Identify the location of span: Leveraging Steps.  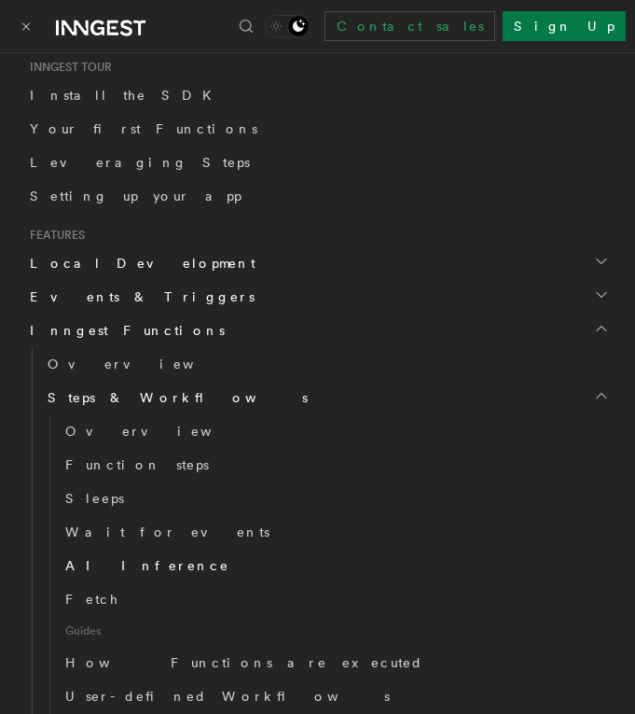
(140, 162).